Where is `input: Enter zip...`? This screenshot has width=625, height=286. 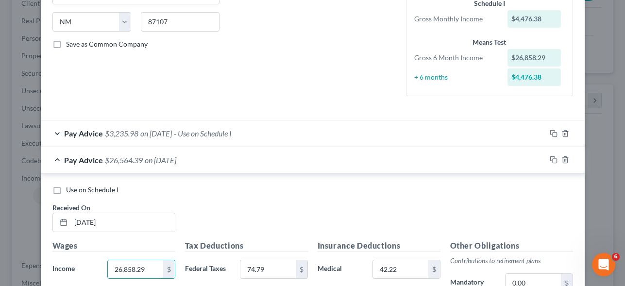
input: Enter zip... is located at coordinates (180, 22).